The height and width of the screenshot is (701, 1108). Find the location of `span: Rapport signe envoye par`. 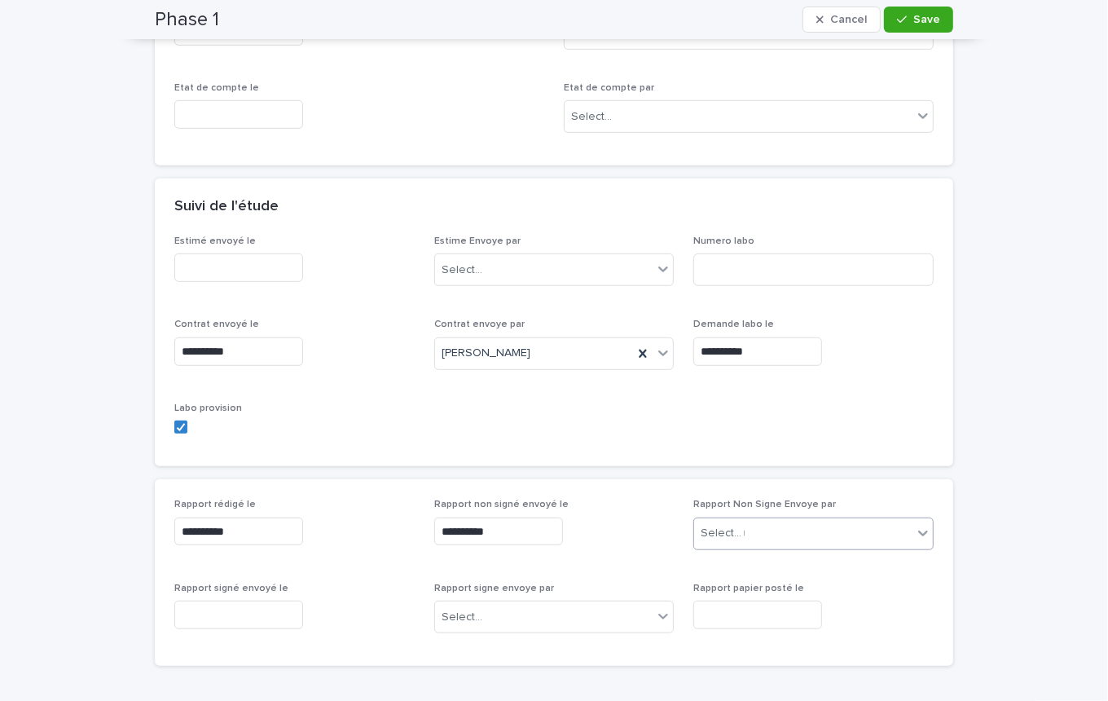

span: Rapport signe envoye par is located at coordinates (494, 588).